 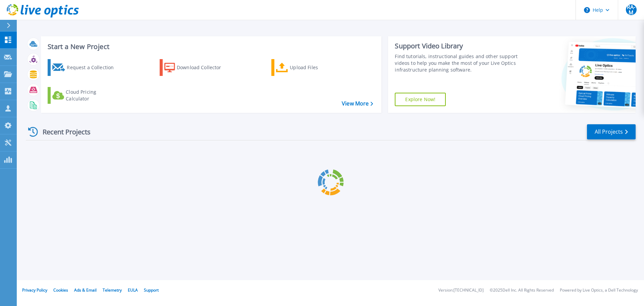 What do you see at coordinates (35, 290) in the screenshot?
I see `a: Privacy Policy` at bounding box center [35, 290].